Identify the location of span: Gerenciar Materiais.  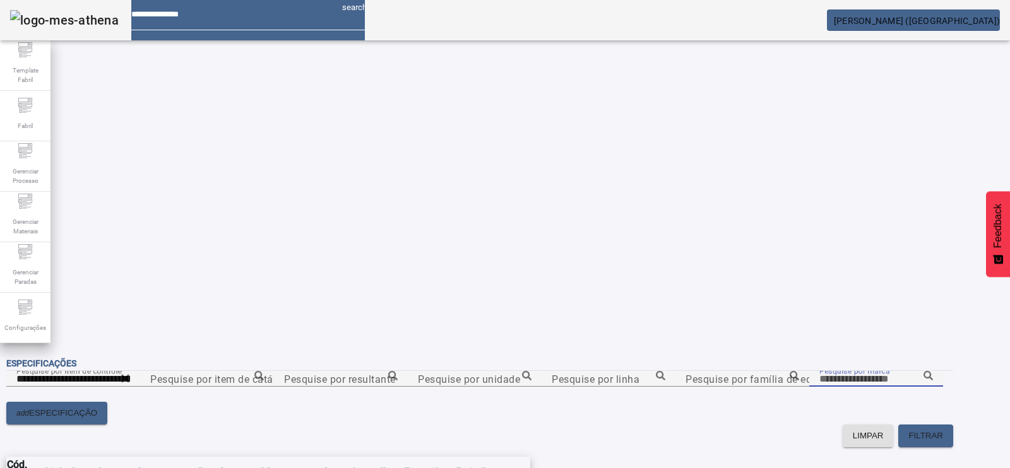
(25, 227).